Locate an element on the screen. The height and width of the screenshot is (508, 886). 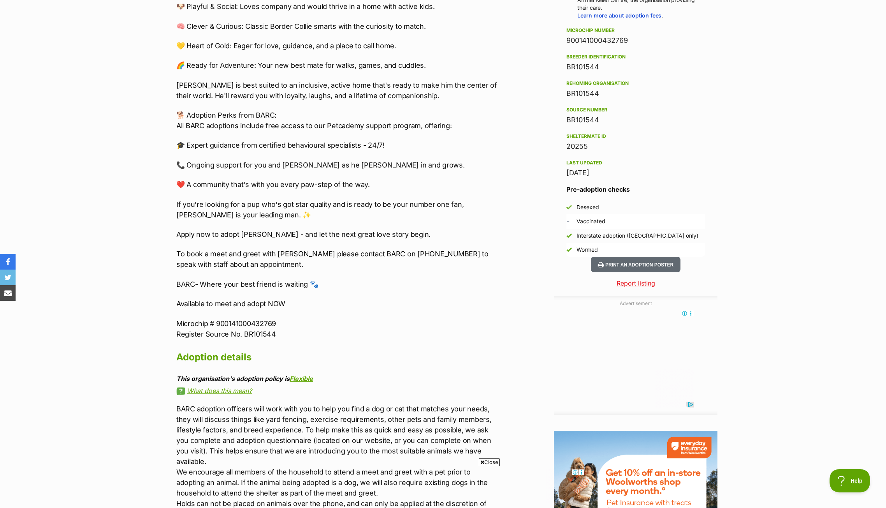
p: Available to meet and adopt NOW is located at coordinates (337, 303).